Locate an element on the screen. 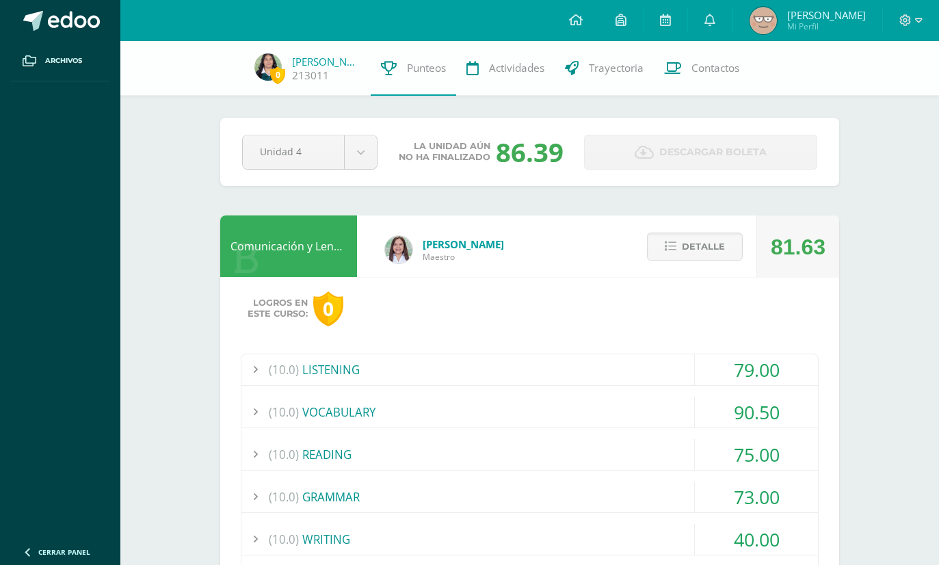  span: Detalle is located at coordinates (703, 246).